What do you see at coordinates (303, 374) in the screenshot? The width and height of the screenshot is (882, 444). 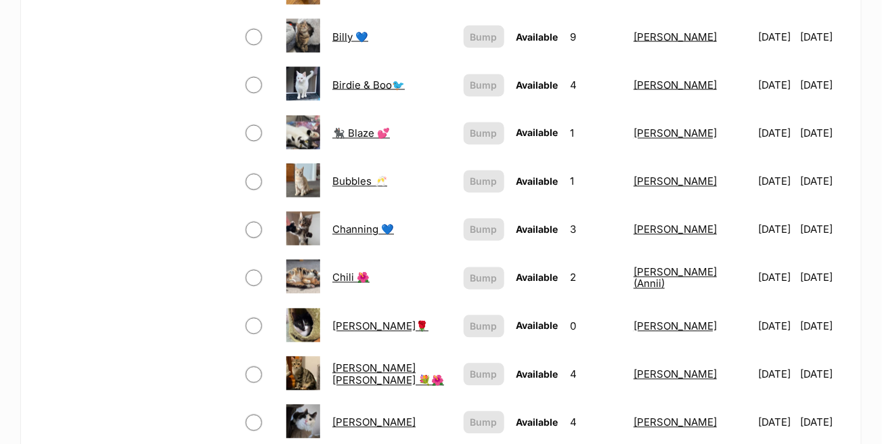 I see `img: Cindy Lou 💐🌺` at bounding box center [303, 374].